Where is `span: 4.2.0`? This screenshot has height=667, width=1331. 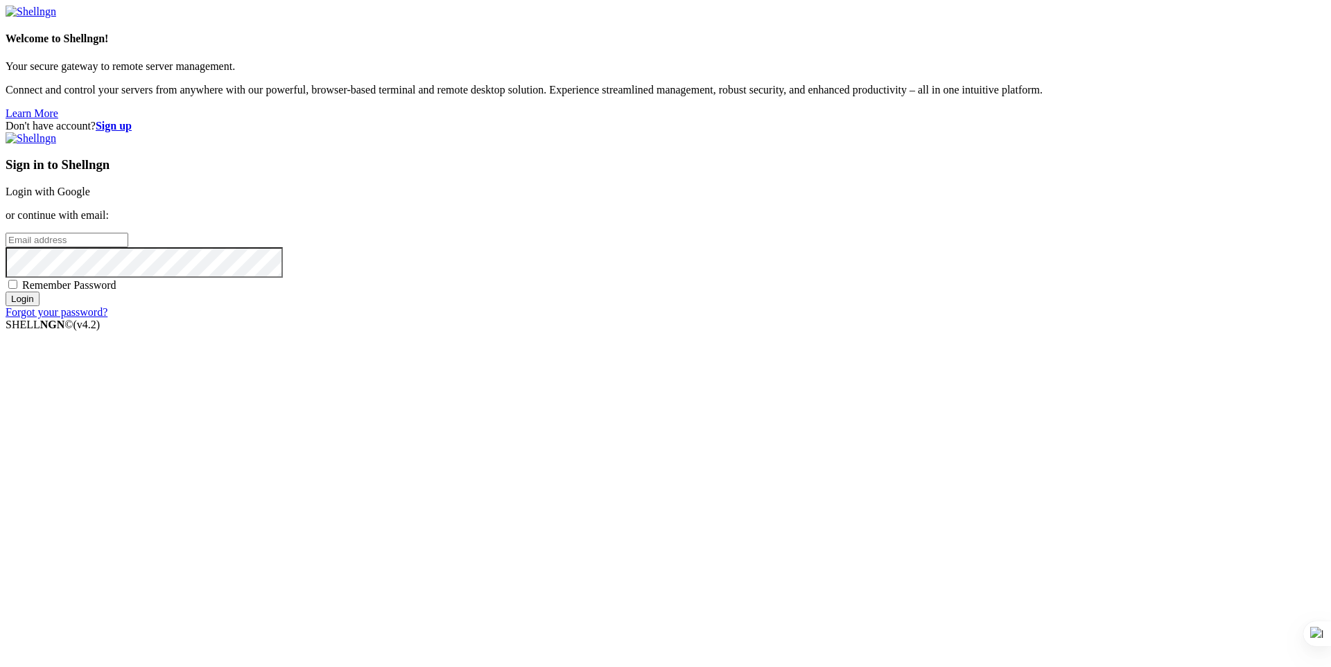 span: 4.2.0 is located at coordinates (87, 324).